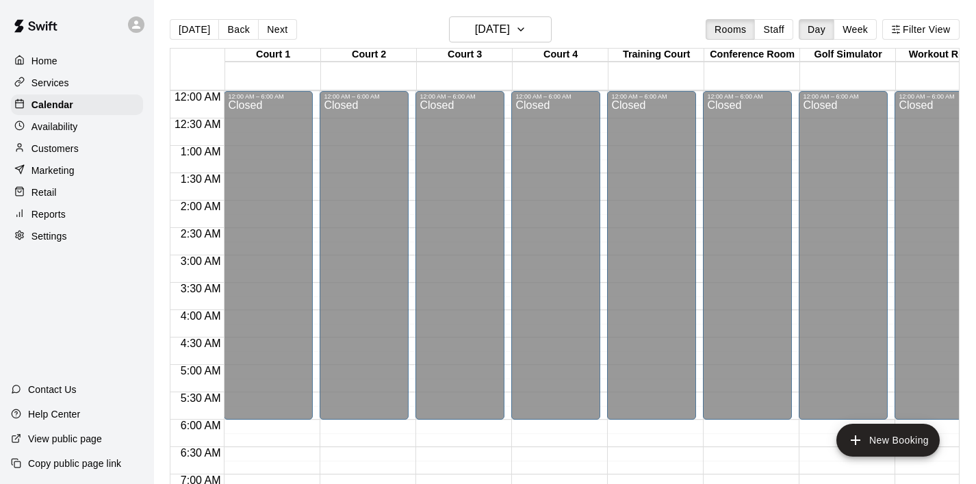  What do you see at coordinates (77, 148) in the screenshot?
I see `div: Customers` at bounding box center [77, 148].